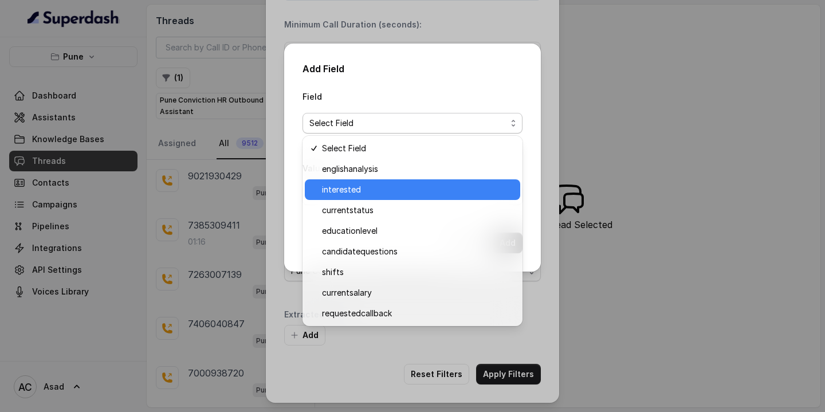 The height and width of the screenshot is (412, 825). Describe the element at coordinates (418, 293) in the screenshot. I see `span: currentsalary` at that location.